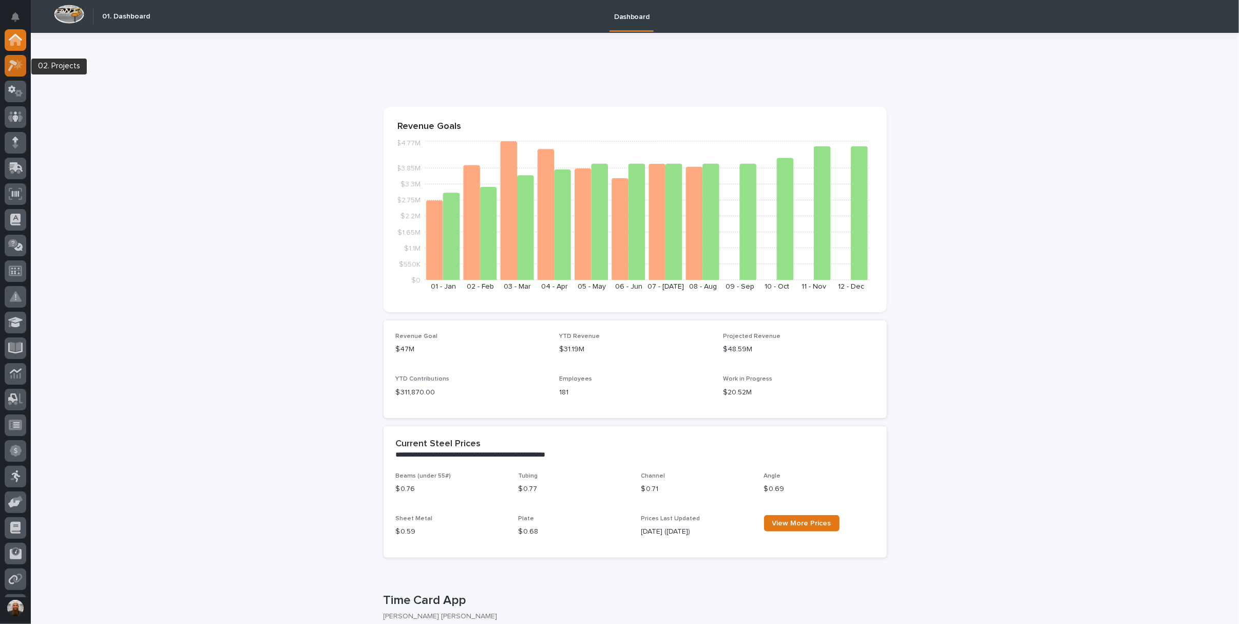 The height and width of the screenshot is (624, 1239). Describe the element at coordinates (576, 379) in the screenshot. I see `span: Employees` at that location.